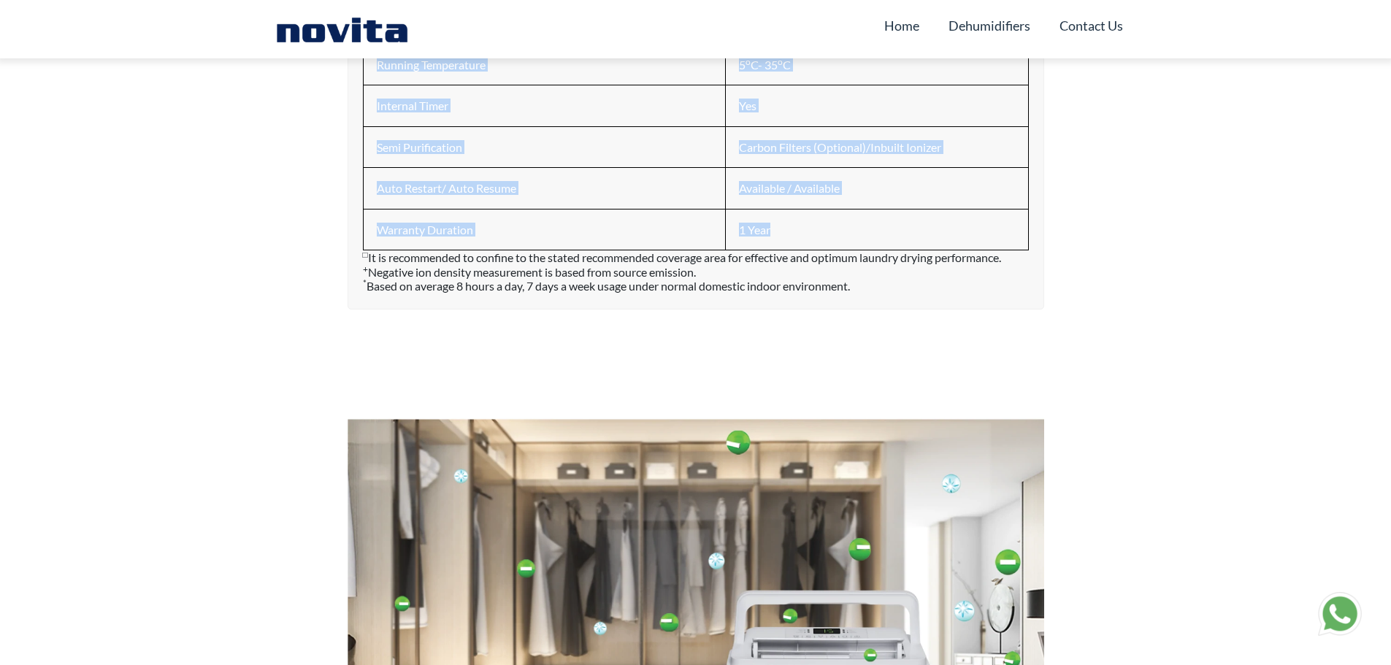 Image resolution: width=1391 pixels, height=665 pixels. What do you see at coordinates (902, 26) in the screenshot?
I see `a: Home` at bounding box center [902, 26].